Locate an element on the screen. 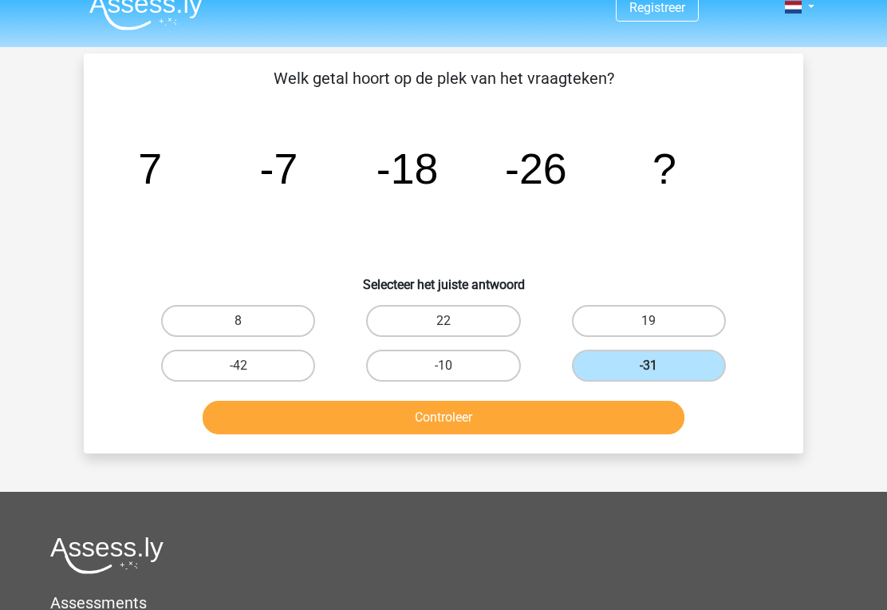 The height and width of the screenshot is (610, 887). label: -10 is located at coordinates (443, 365).